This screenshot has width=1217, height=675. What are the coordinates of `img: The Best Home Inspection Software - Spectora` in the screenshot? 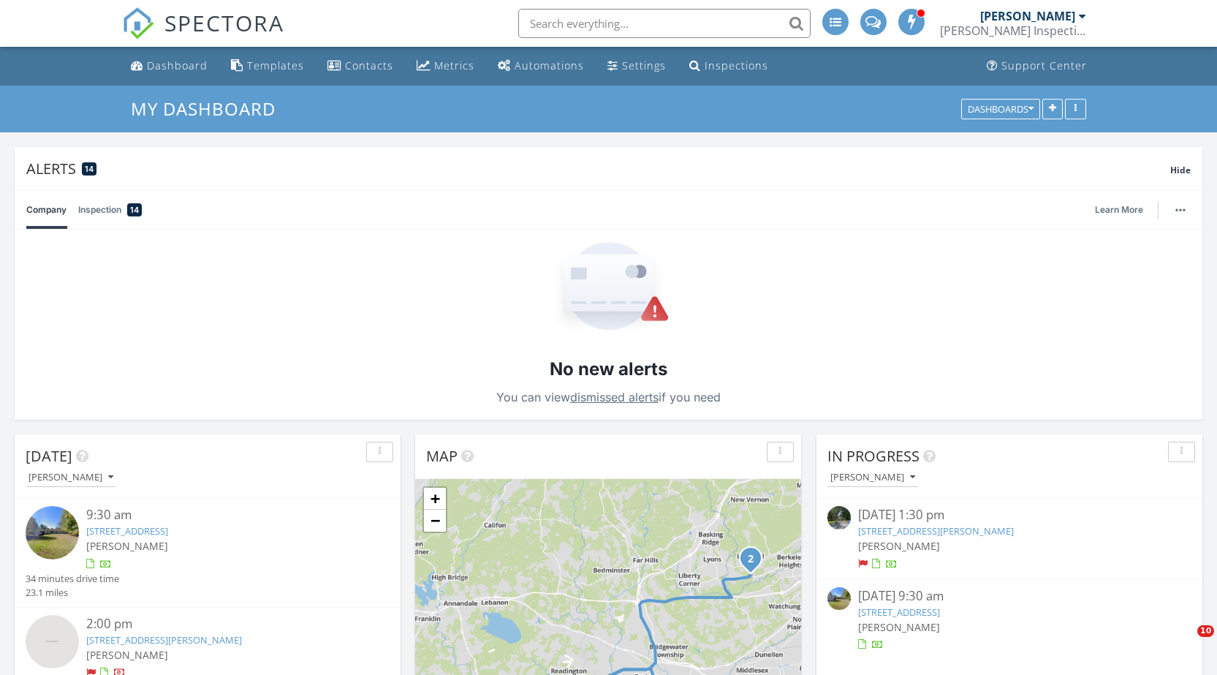 It's located at (138, 23).